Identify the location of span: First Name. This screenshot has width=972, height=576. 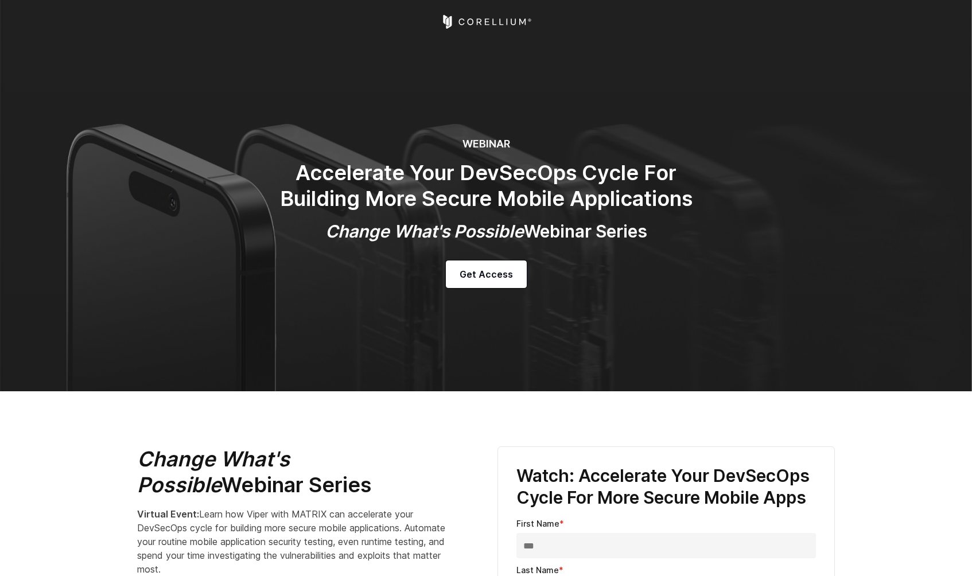
(538, 524).